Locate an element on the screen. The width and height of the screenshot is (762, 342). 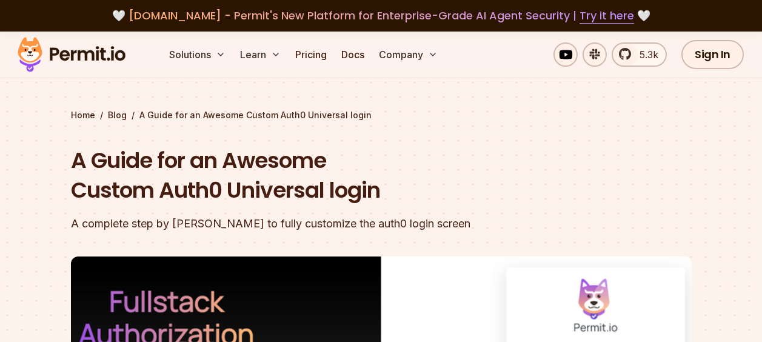
button: Solutions is located at coordinates (197, 55).